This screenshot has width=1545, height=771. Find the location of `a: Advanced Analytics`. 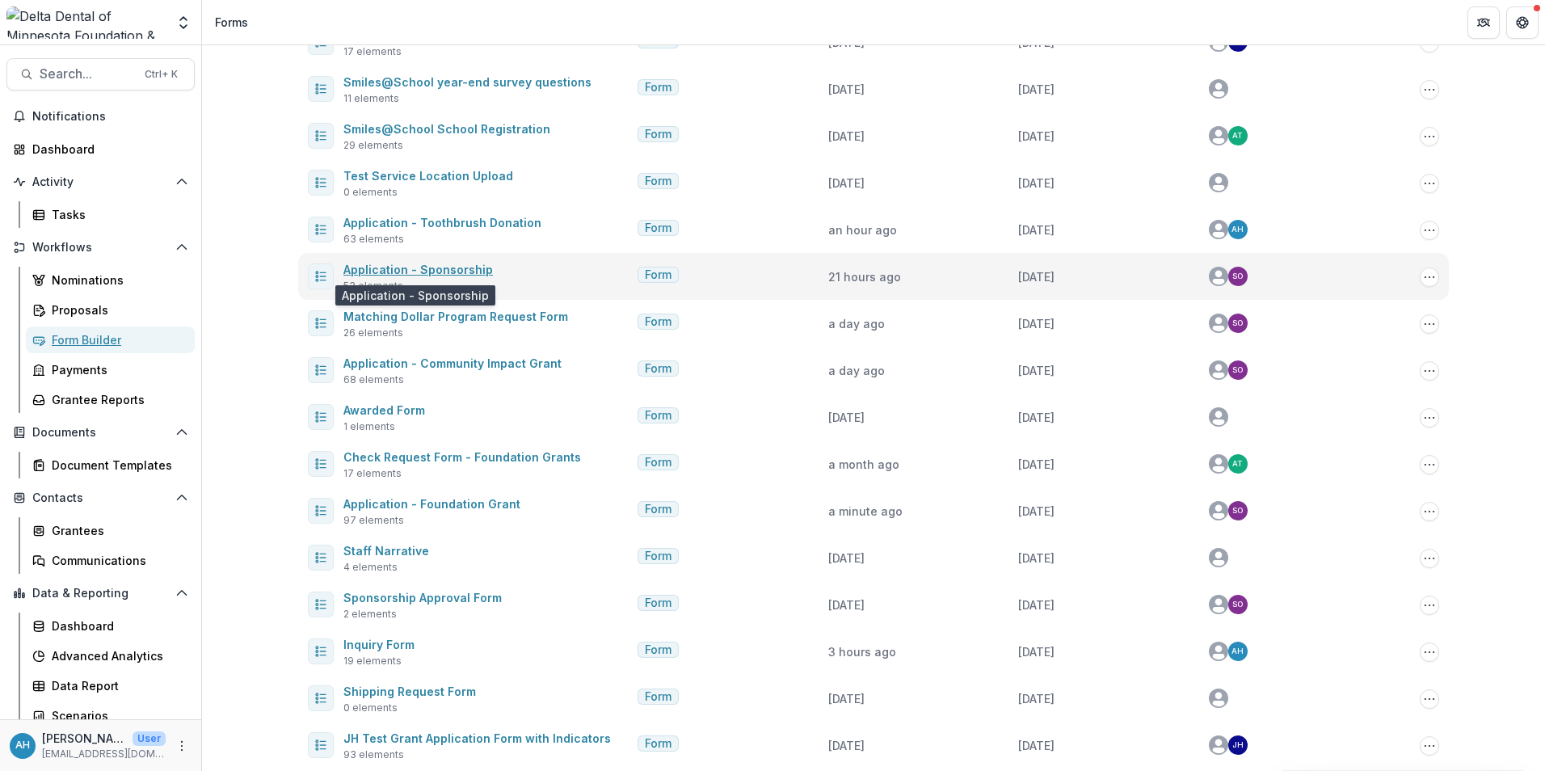

a: Advanced Analytics is located at coordinates (110, 655).